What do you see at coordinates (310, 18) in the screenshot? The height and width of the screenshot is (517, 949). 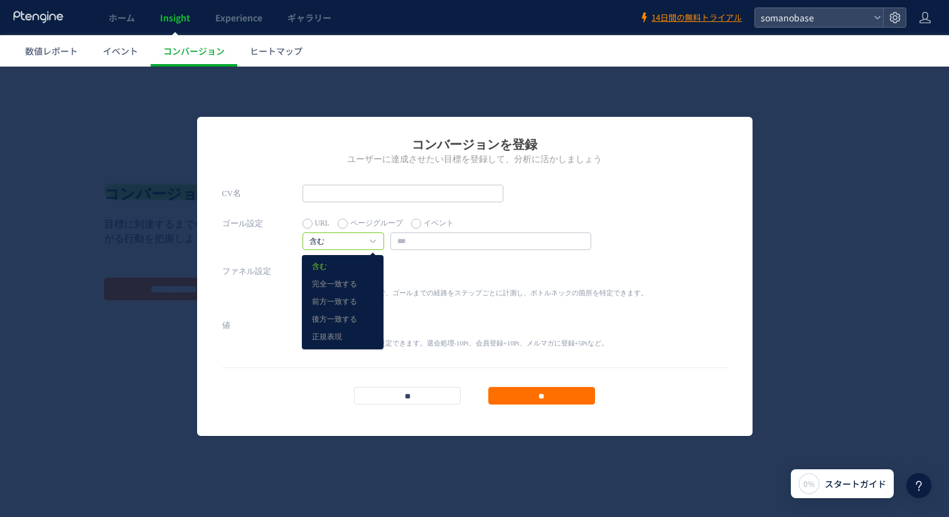 I see `span: ギャラリー` at bounding box center [310, 18].